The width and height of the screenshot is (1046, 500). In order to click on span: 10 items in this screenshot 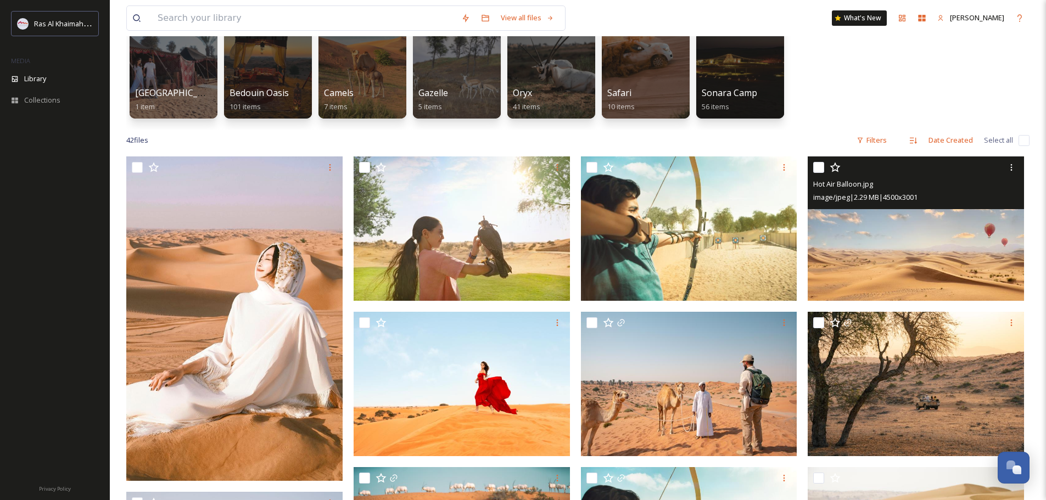, I will do `click(621, 107)`.